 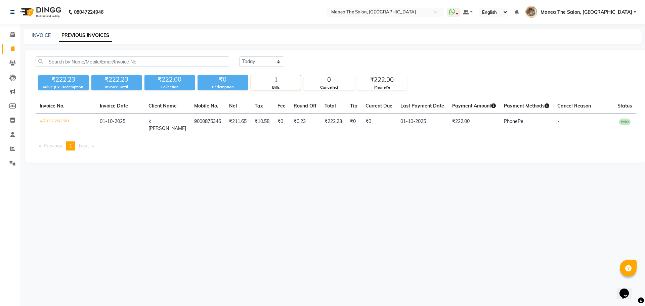 I want to click on span: Previous, so click(x=53, y=146).